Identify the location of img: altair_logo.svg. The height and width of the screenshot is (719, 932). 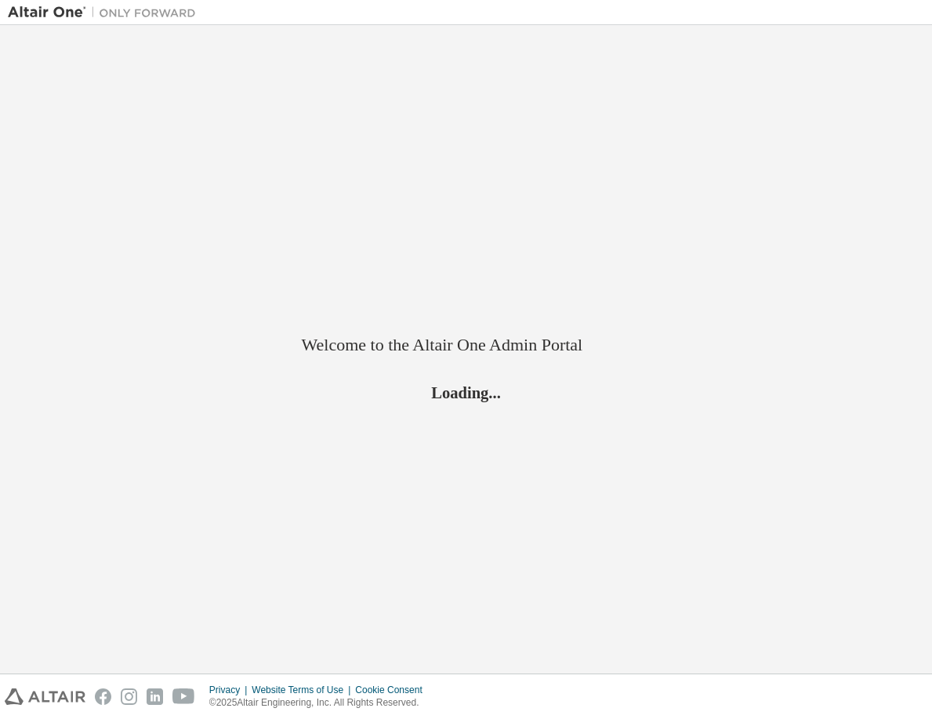
(45, 696).